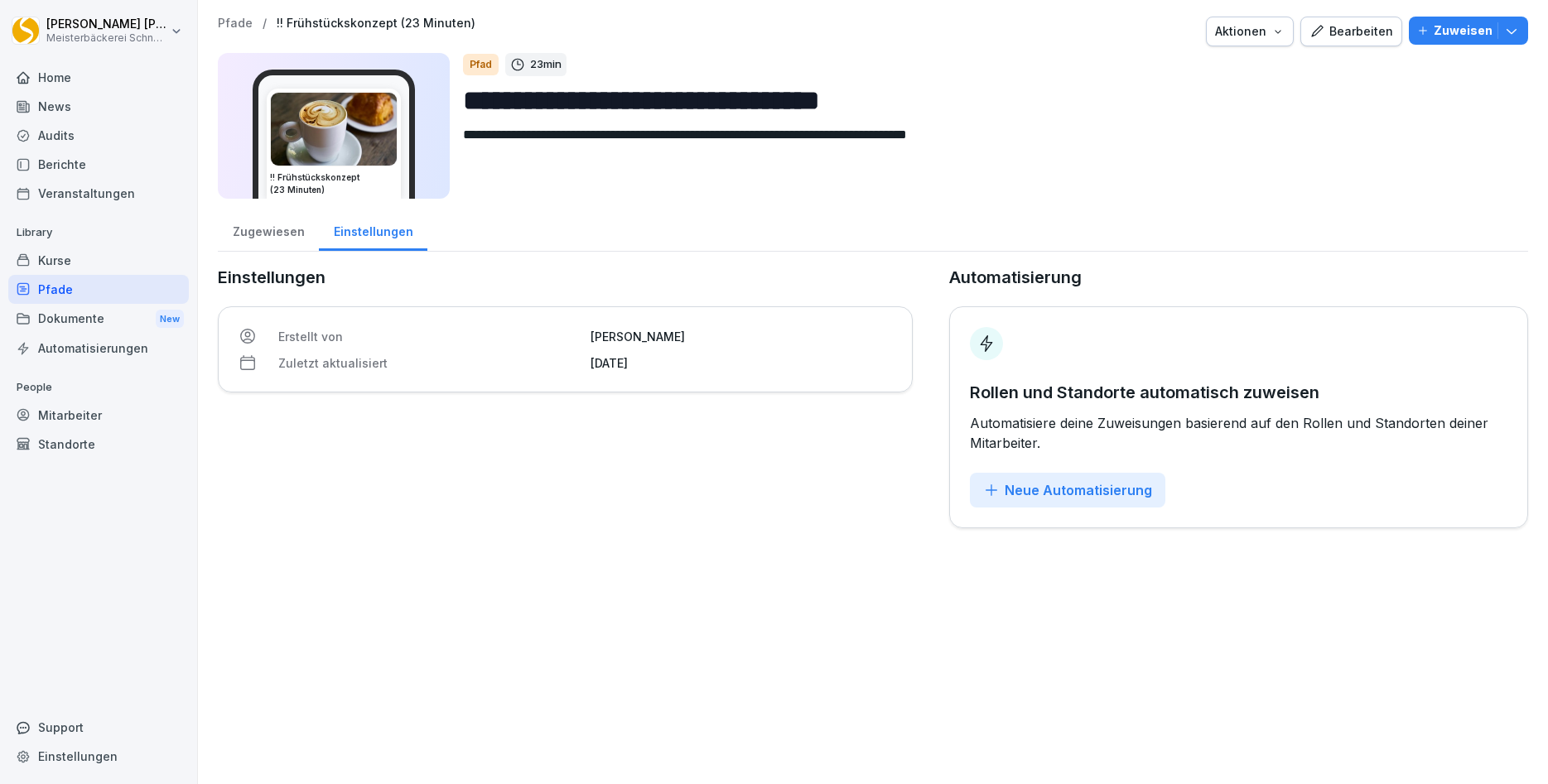 This screenshot has height=784, width=1548. What do you see at coordinates (334, 184) in the screenshot?
I see `h3: !! Frühstückskonzept (23 Minuten)` at bounding box center [334, 184].